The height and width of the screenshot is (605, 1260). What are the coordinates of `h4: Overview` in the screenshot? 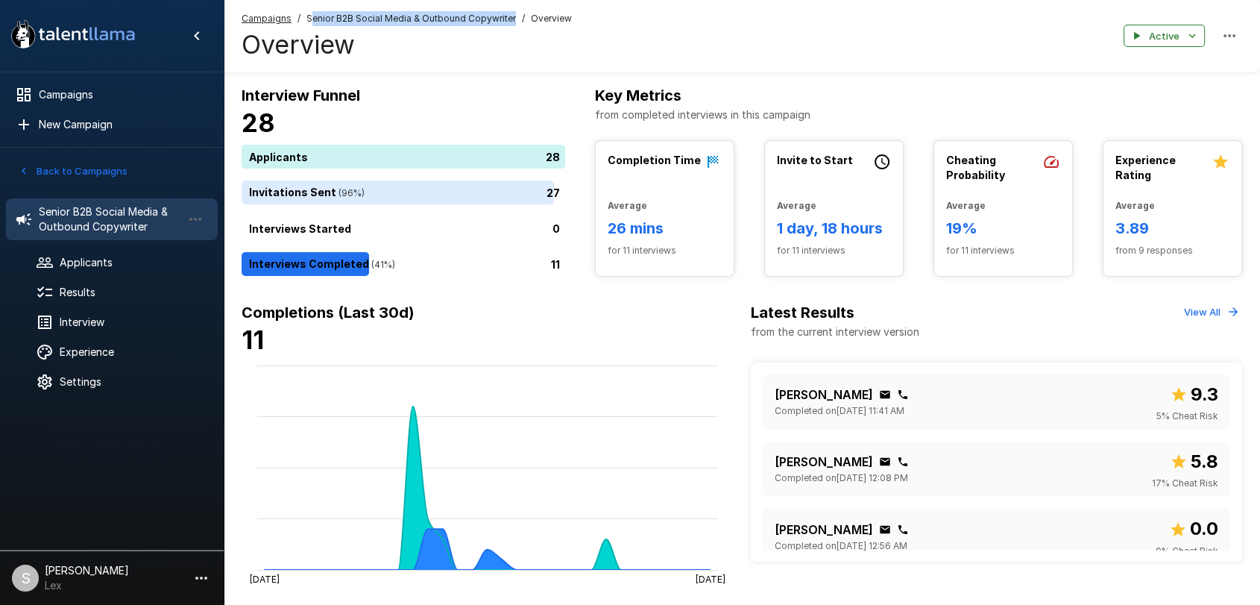 It's located at (406, 45).